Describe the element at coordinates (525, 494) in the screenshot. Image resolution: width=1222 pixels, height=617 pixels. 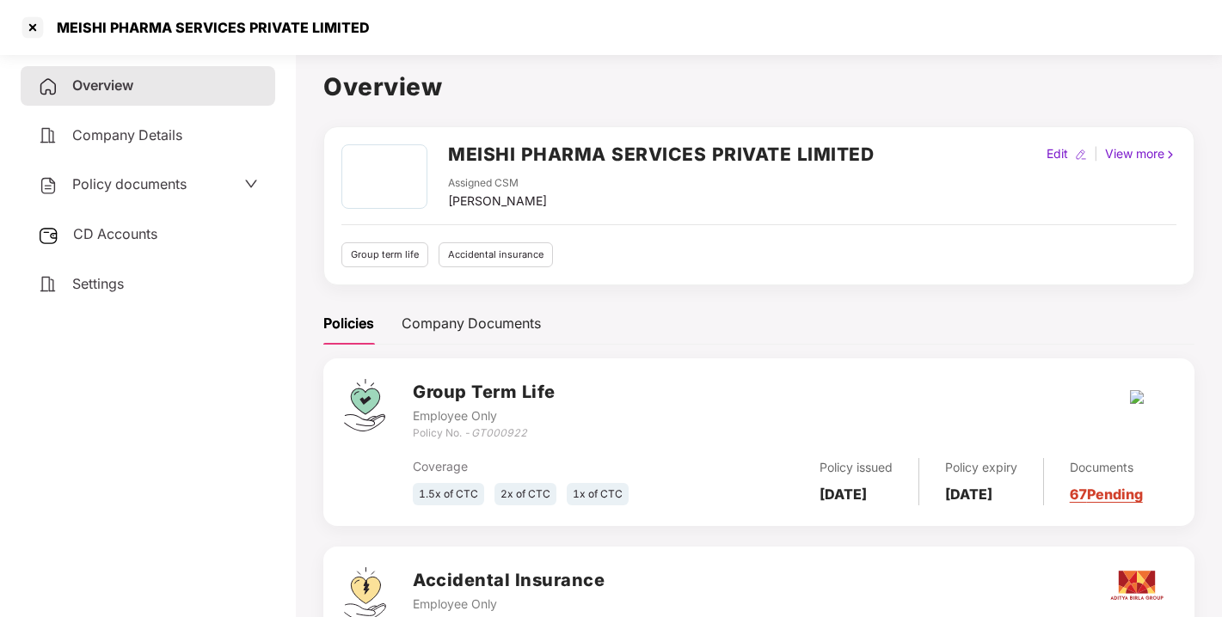
I see `div: 2x of CTC` at that location.